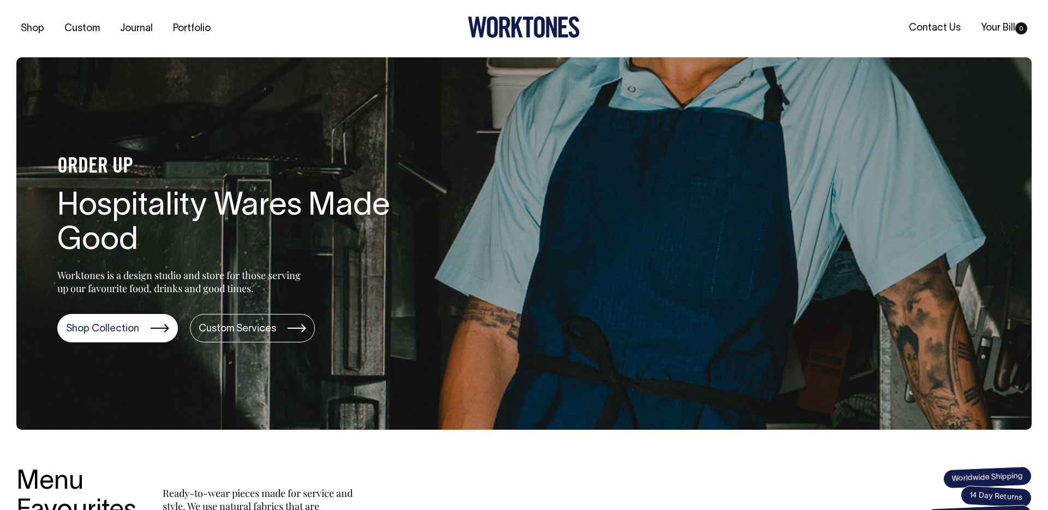  I want to click on a: Contact Us, so click(934, 28).